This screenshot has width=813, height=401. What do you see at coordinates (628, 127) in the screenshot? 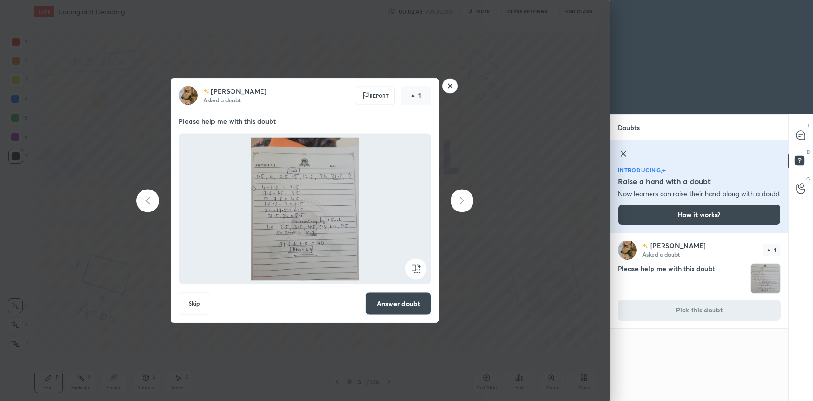
I see `p: Doubts` at bounding box center [628, 127].